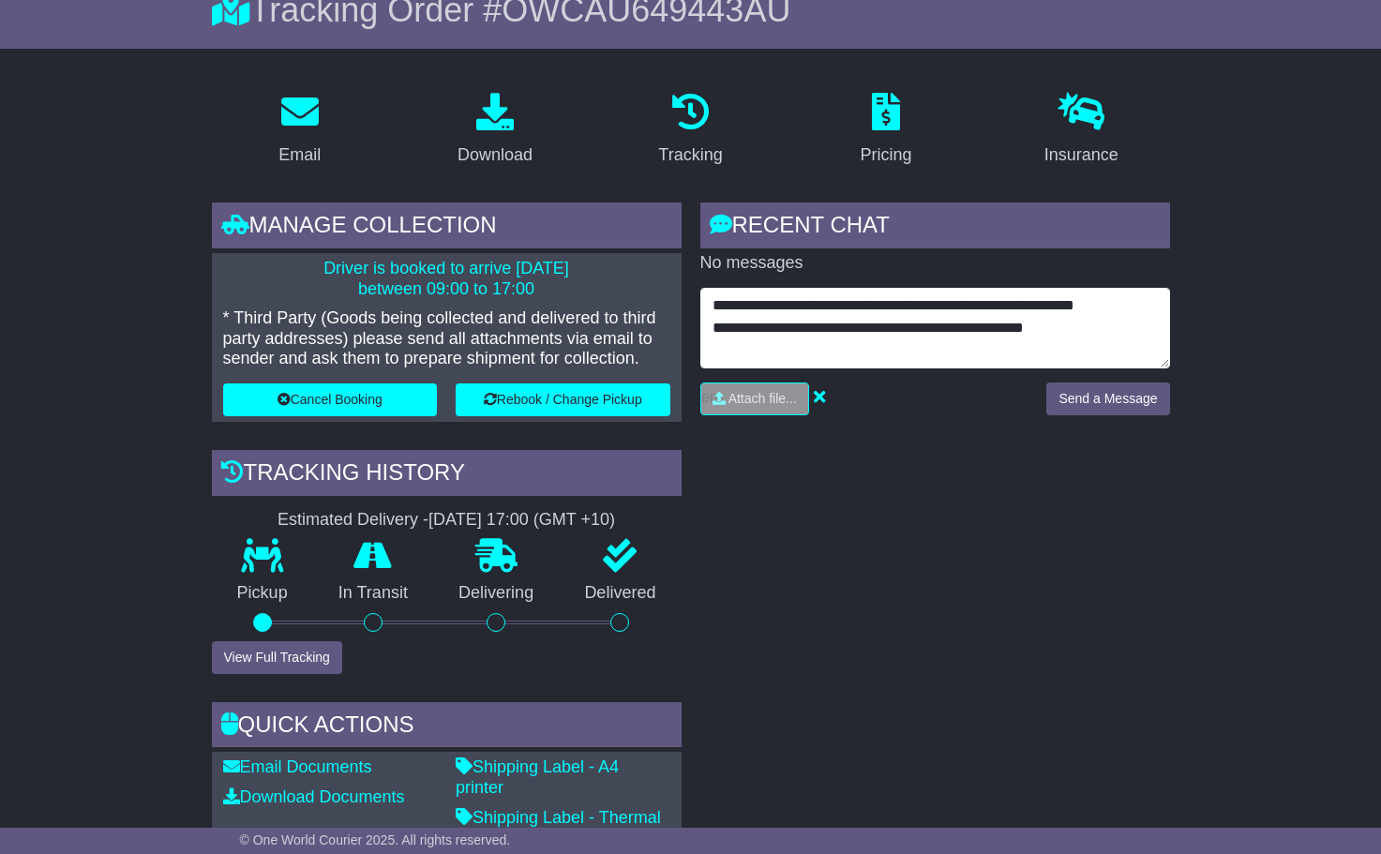 The image size is (1381, 854). What do you see at coordinates (446, 521) in the screenshot?
I see `div: Estimated Delivery -` at bounding box center [446, 521].